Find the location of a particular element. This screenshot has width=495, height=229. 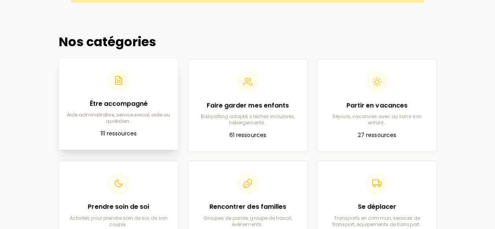

h2: Faire garder mes enfants is located at coordinates (248, 105).